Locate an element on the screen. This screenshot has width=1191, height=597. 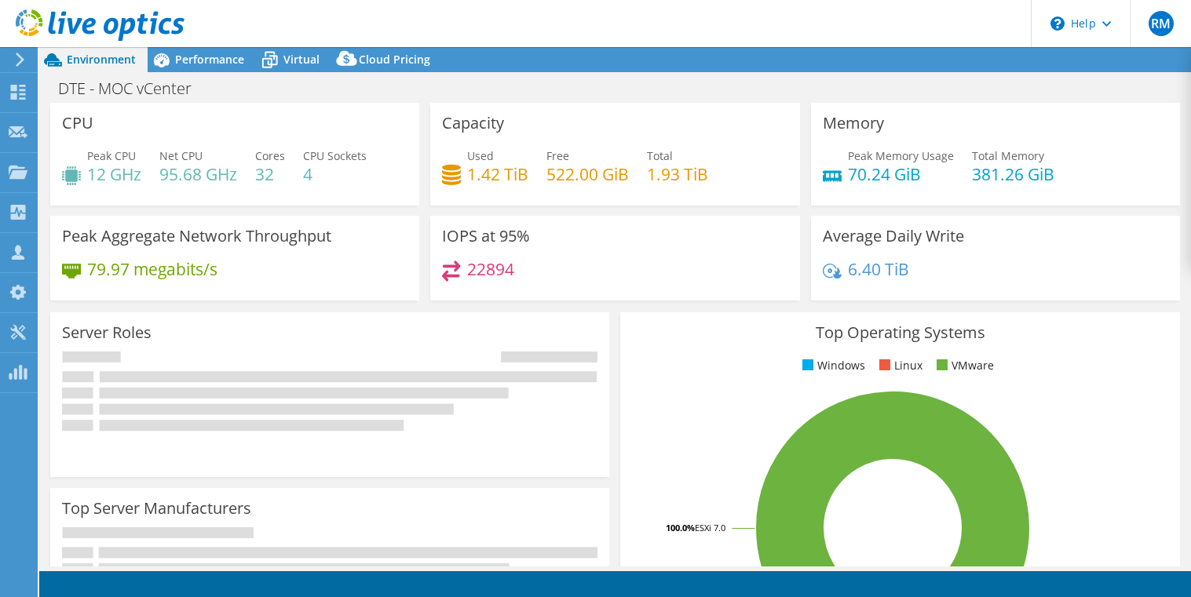
h3: CPU is located at coordinates (78, 123).